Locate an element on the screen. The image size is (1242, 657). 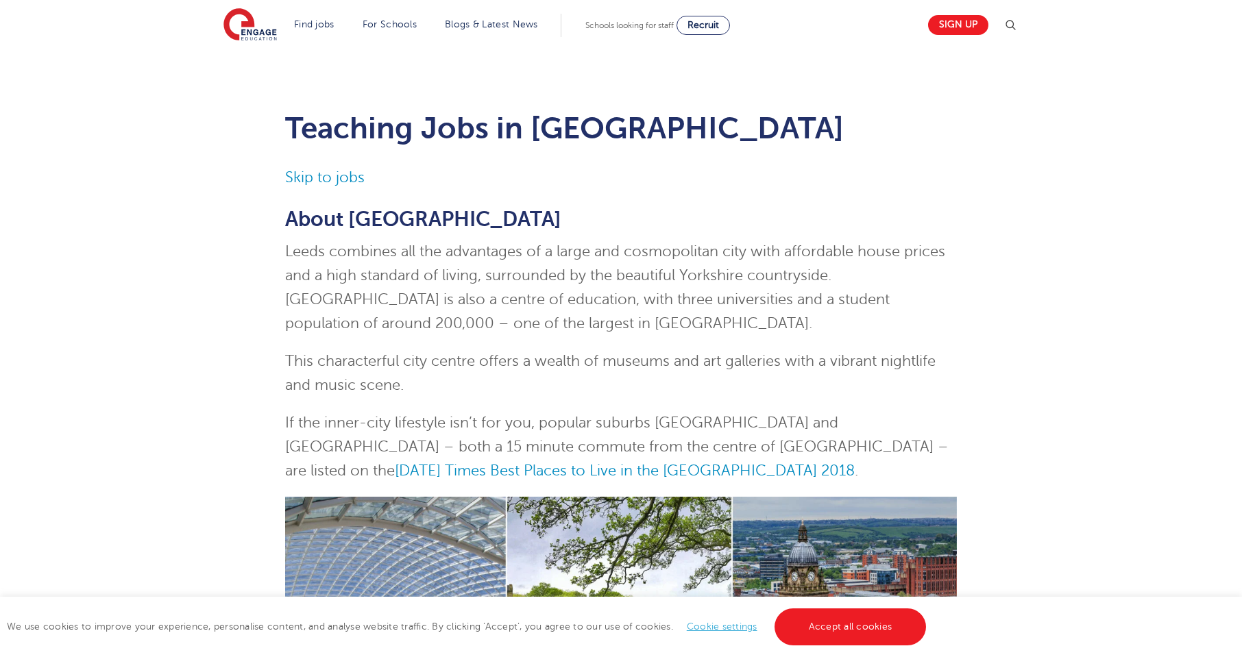
span: We use cookies to improve your experience, personalise content, and analyse website traffic. By c... is located at coordinates (468, 626).